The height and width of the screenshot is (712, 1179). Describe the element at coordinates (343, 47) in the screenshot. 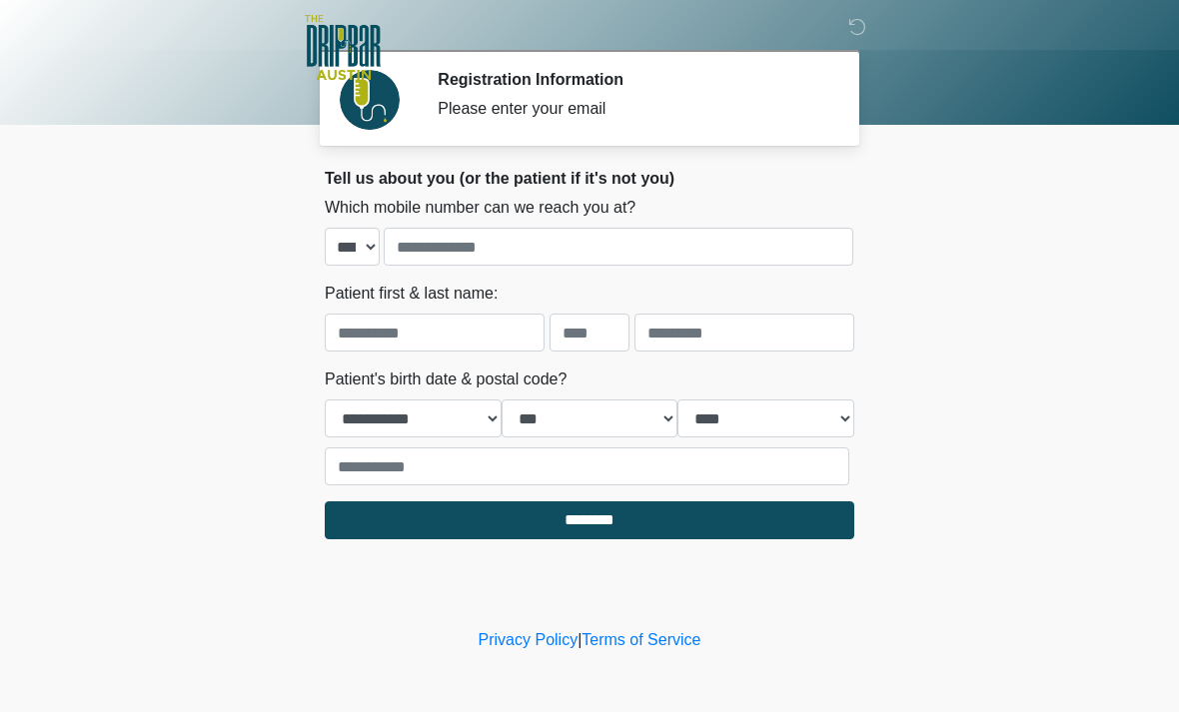

I see `img: The DRIPBaR - Austin The Domain Logo` at that location.